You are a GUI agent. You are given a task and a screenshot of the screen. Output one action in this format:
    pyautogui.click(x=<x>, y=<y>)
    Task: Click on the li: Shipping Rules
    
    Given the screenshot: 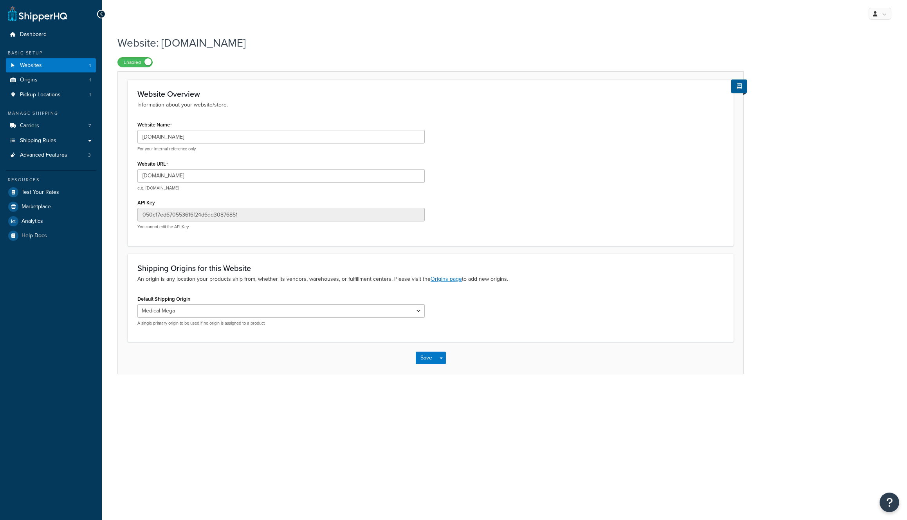 What is the action you would take?
    pyautogui.click(x=51, y=141)
    